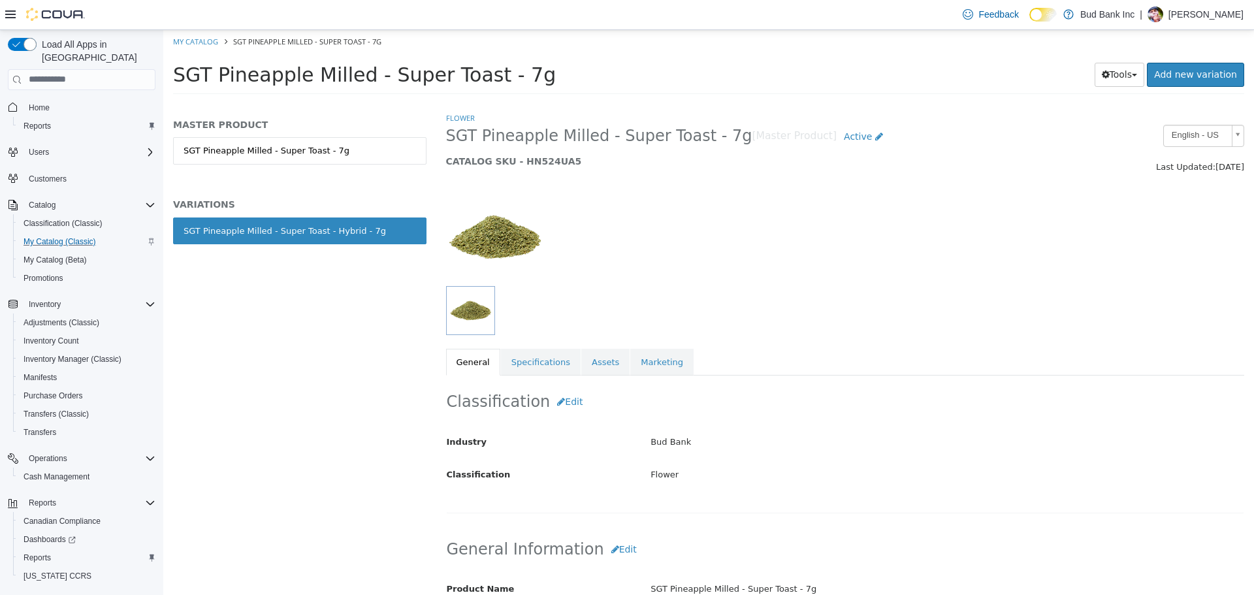  What do you see at coordinates (87, 223) in the screenshot?
I see `button: Classification (Classic)` at bounding box center [87, 223].